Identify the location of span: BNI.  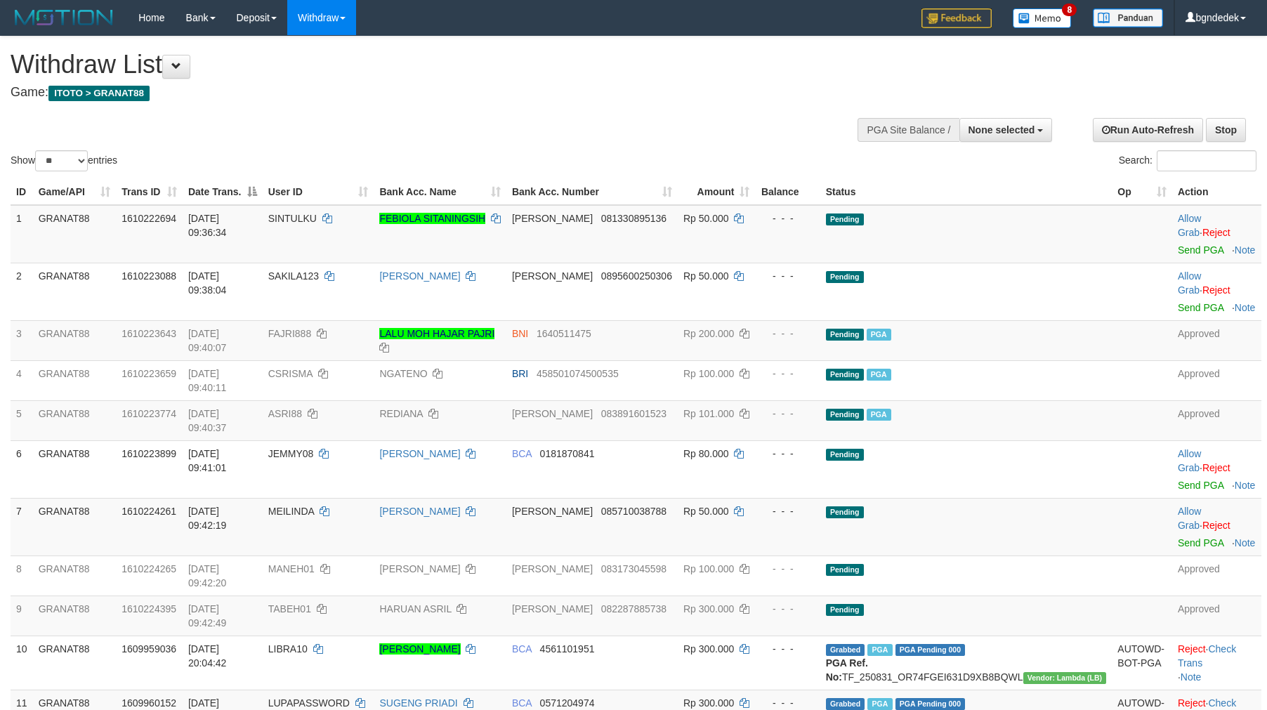
(520, 334).